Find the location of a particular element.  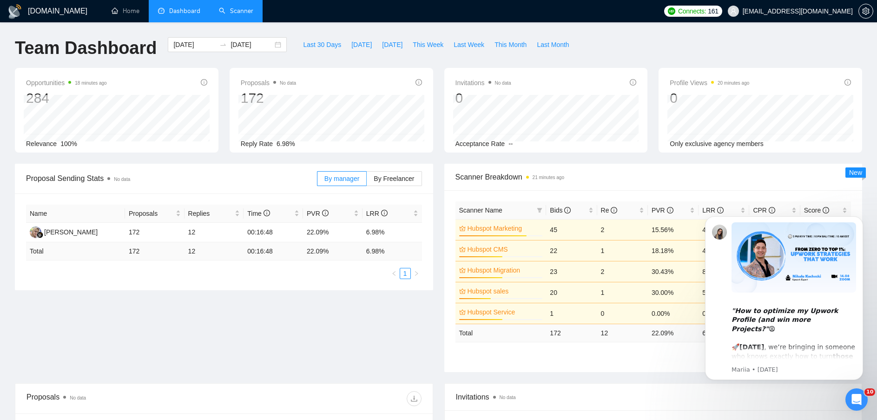

td: 30.43% is located at coordinates (673, 271).